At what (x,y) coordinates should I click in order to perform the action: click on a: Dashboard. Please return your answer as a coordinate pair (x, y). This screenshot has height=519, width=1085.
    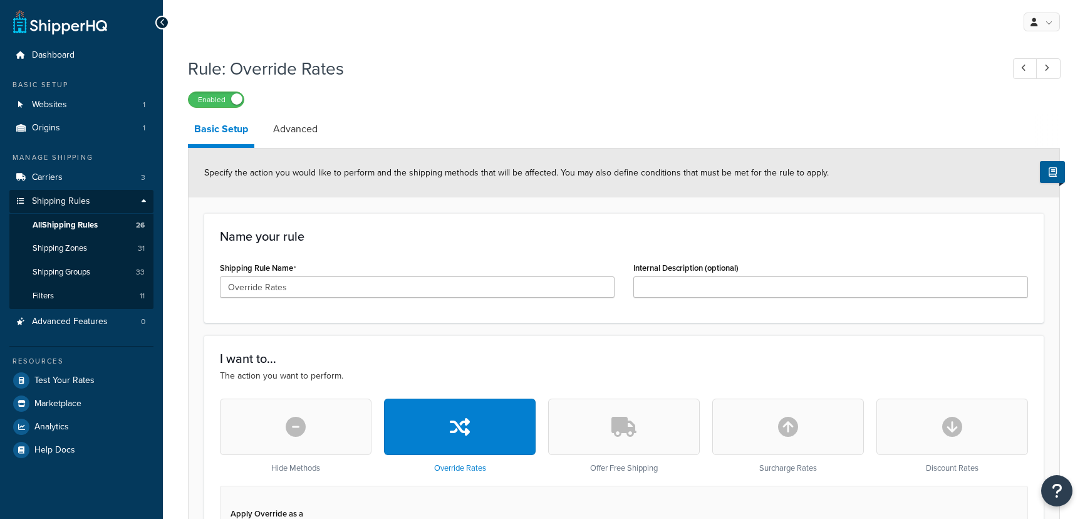
    Looking at the image, I should click on (81, 55).